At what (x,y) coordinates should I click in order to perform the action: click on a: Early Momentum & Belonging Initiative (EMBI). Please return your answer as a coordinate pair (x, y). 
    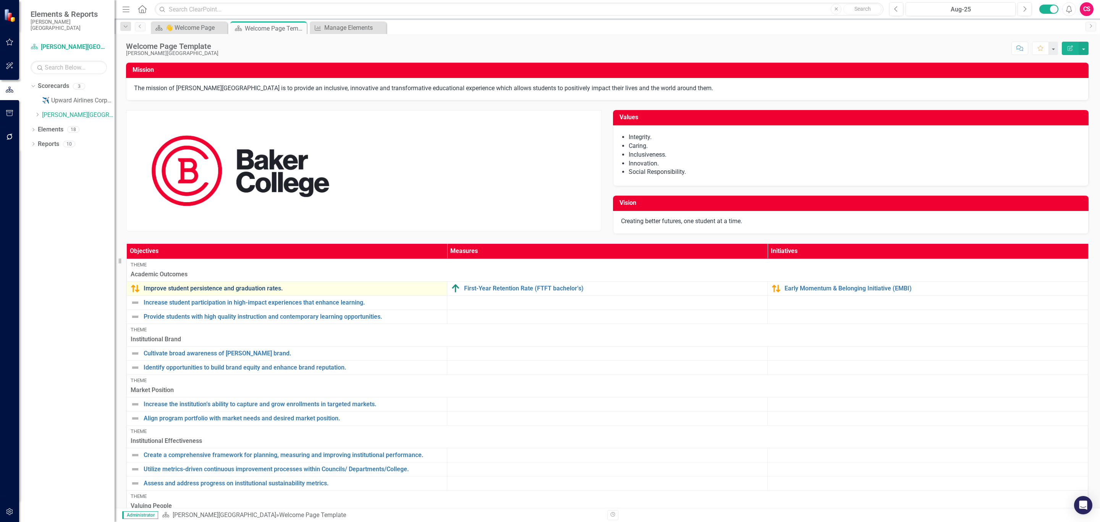
    Looking at the image, I should click on (934, 288).